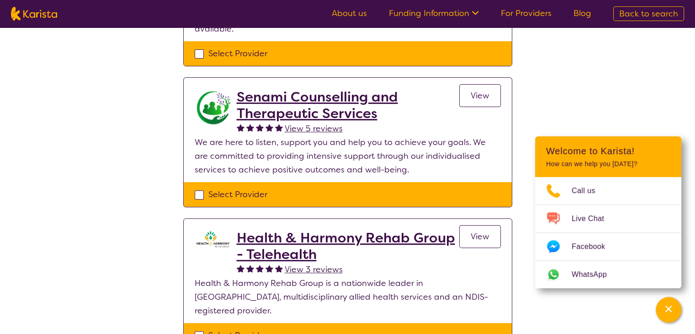 Image resolution: width=695 pixels, height=334 pixels. I want to click on ul: Choose channel, so click(608, 232).